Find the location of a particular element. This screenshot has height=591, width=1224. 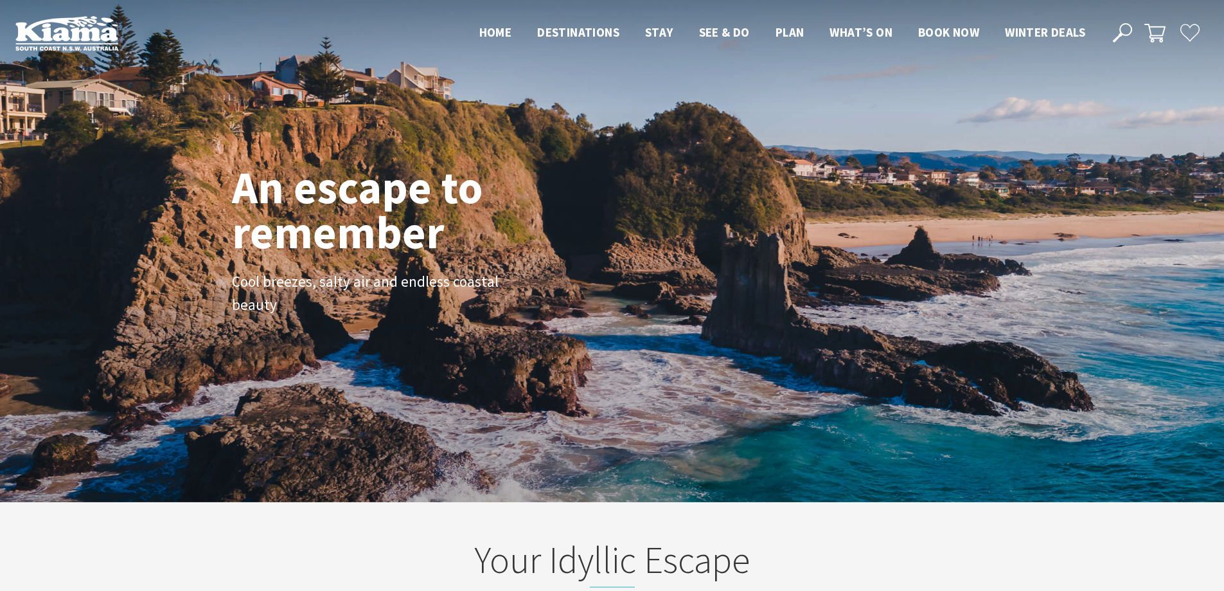

span: What’s On is located at coordinates (861, 32).